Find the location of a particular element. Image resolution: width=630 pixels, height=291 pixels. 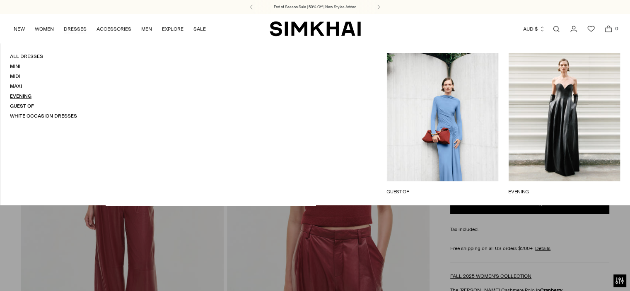

a: WOMEN is located at coordinates (44, 29).